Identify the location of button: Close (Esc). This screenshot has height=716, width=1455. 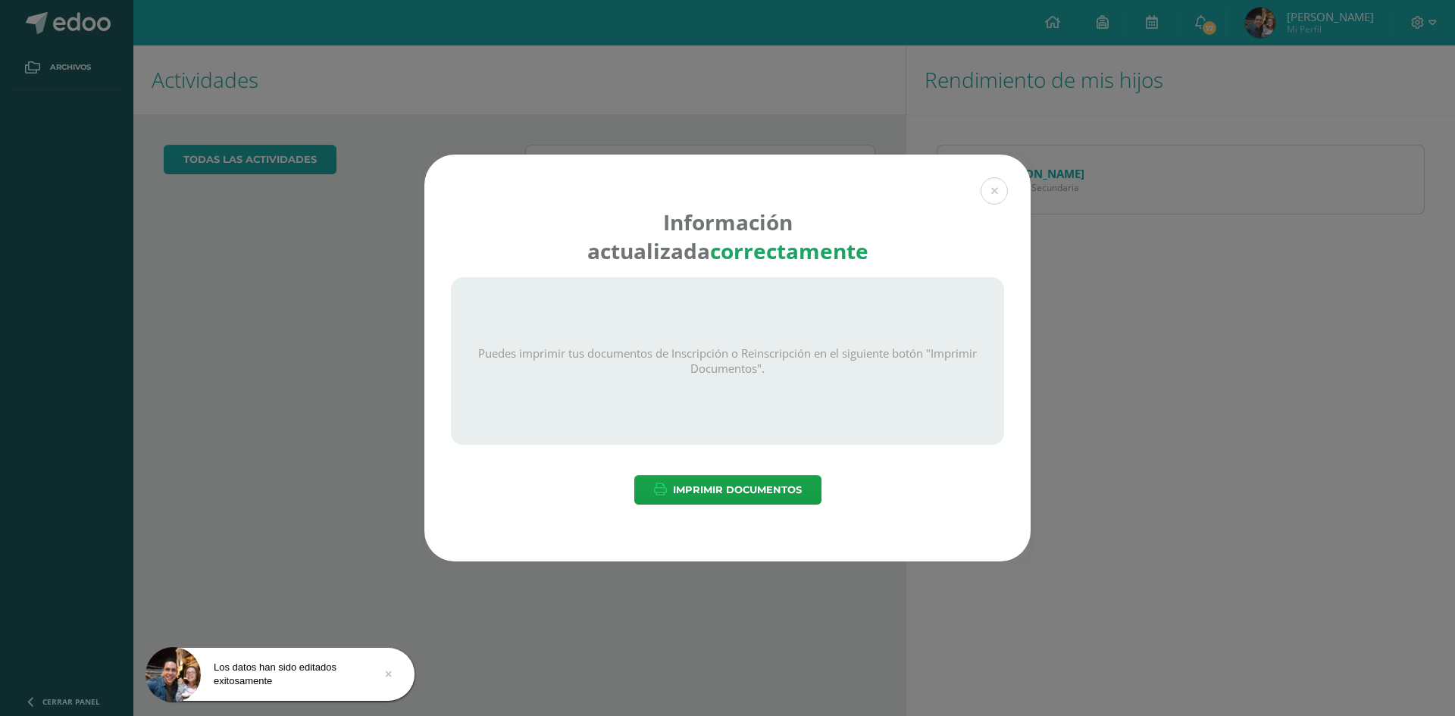
(994, 191).